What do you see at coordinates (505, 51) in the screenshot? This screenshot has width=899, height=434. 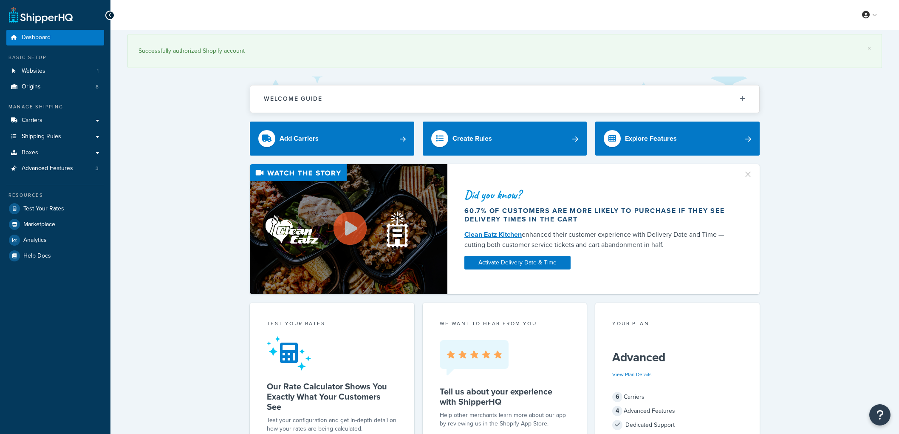 I see `div: Successfully authorized Shopify account` at bounding box center [505, 51].